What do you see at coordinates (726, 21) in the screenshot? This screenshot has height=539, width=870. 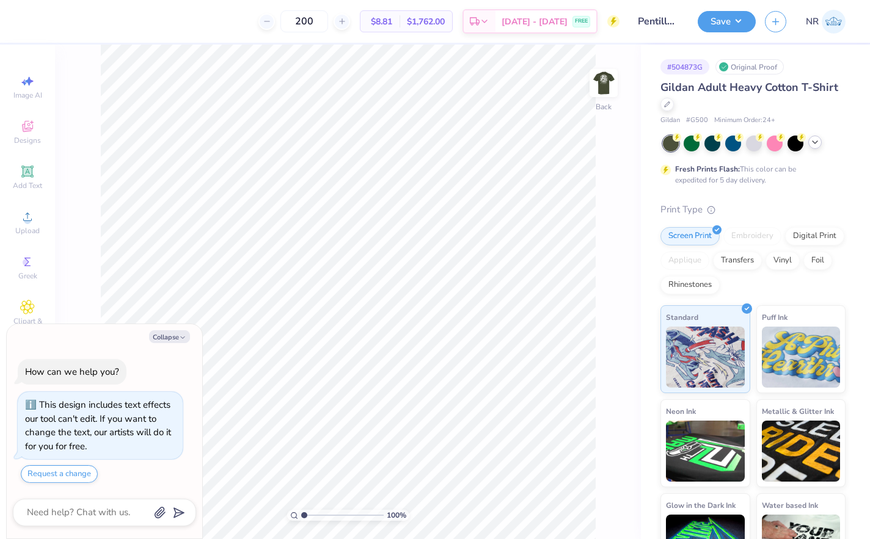 I see `button: Save` at bounding box center [726, 21].